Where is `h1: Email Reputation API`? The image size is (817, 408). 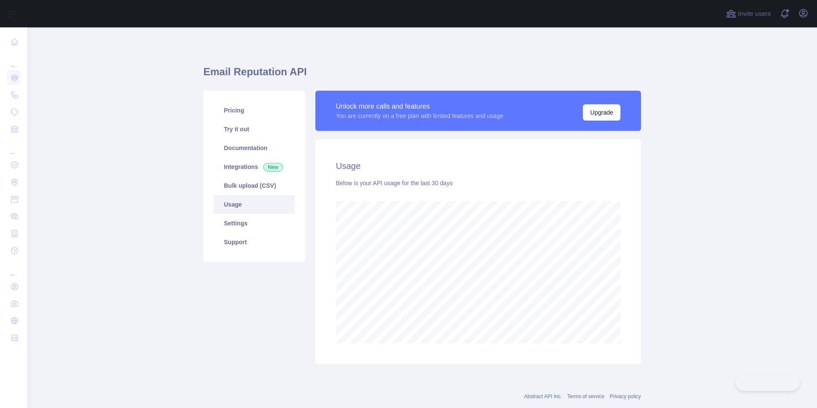
h1: Email Reputation API is located at coordinates (422, 75).